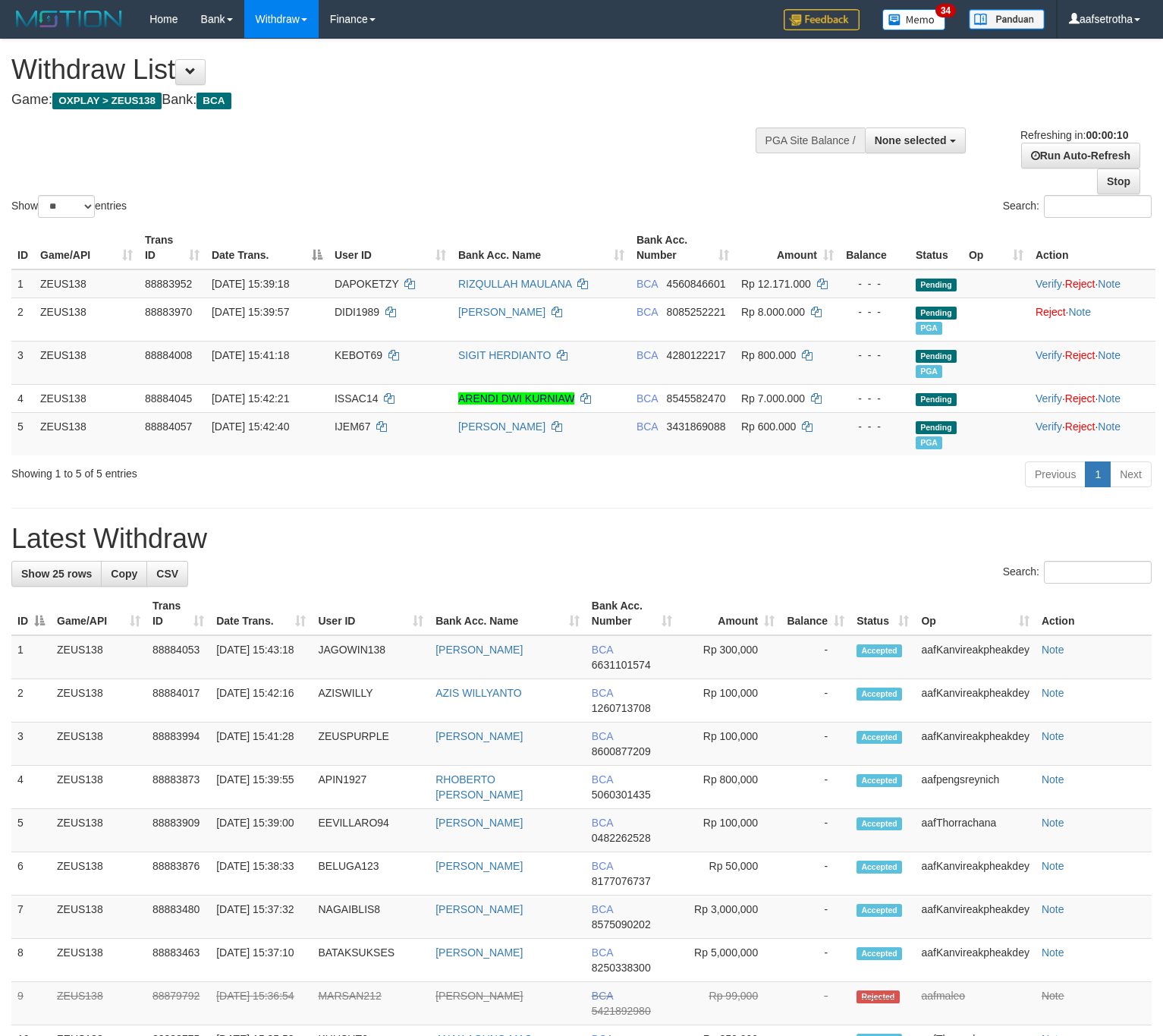 The width and height of the screenshot is (1163, 1036). What do you see at coordinates (882, 613) in the screenshot?
I see `th: Status: activate to sort column ascending` at bounding box center [882, 613].